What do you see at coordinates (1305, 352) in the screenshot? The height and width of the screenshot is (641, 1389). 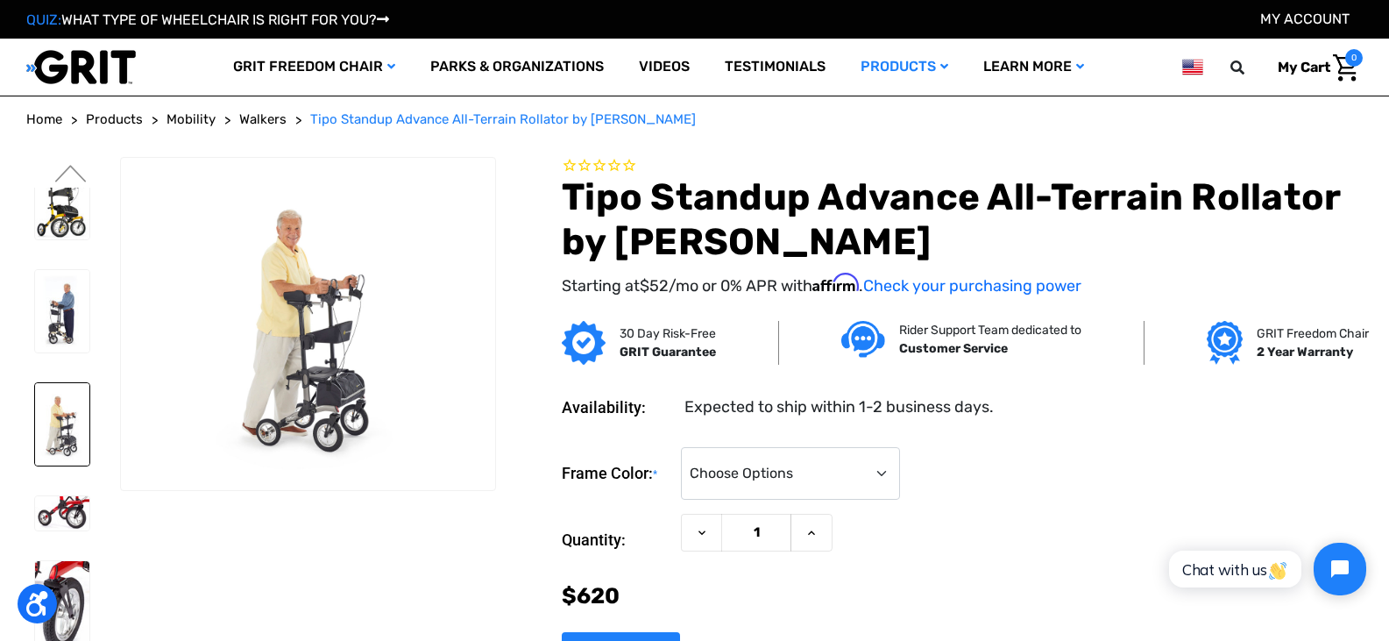 I see `strong: 2 Year Warranty` at bounding box center [1305, 352].